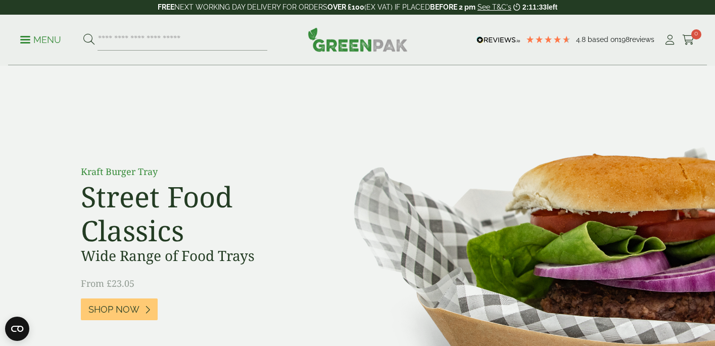 The height and width of the screenshot is (346, 715). Describe the element at coordinates (166, 7) in the screenshot. I see `strong: FREE` at that location.